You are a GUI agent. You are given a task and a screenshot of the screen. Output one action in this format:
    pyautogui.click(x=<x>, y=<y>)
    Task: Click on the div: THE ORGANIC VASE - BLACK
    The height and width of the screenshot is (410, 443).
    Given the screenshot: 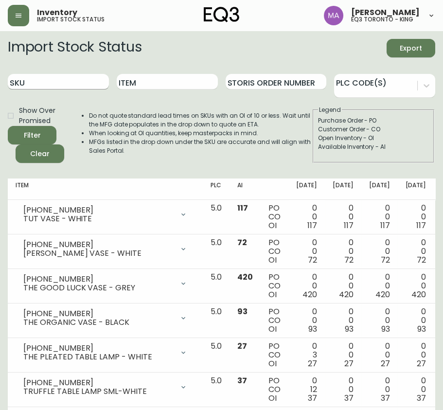 What is the action you would take?
    pyautogui.click(x=98, y=322)
    